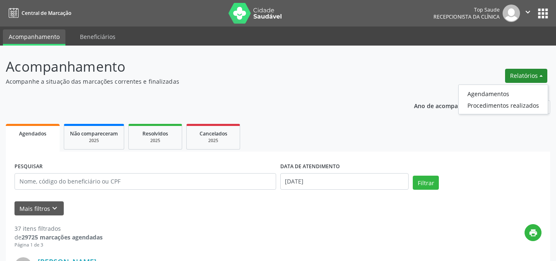  I want to click on button: apps, so click(543, 13).